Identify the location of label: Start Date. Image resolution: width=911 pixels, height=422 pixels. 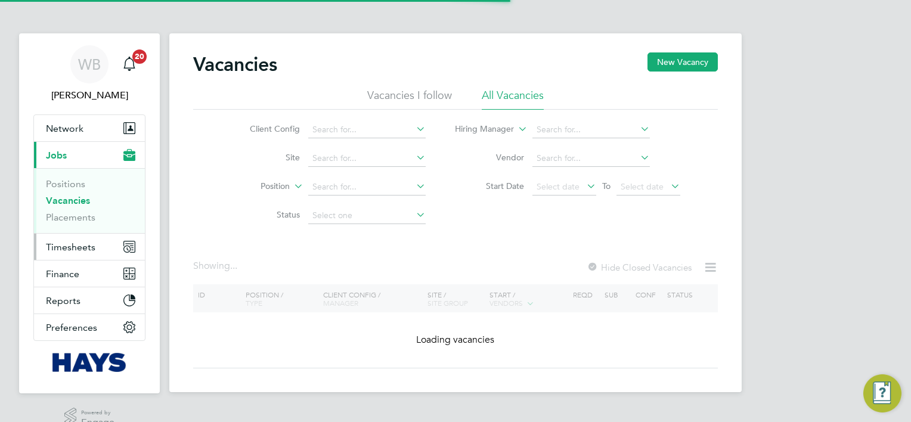
(489, 186).